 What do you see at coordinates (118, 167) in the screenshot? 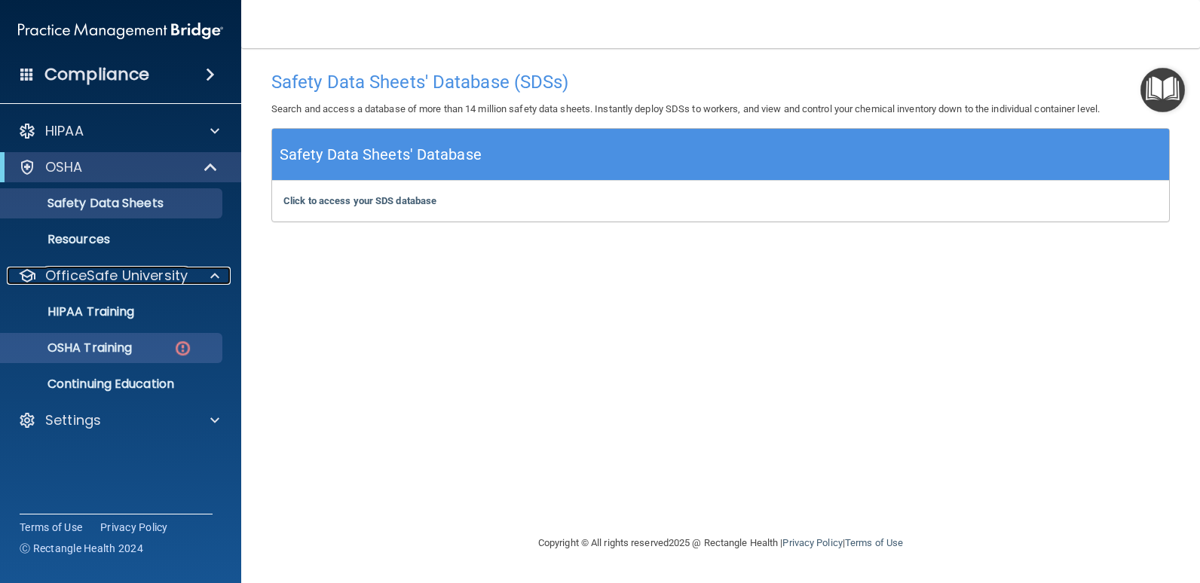
I see `a: OSHA` at bounding box center [118, 167].